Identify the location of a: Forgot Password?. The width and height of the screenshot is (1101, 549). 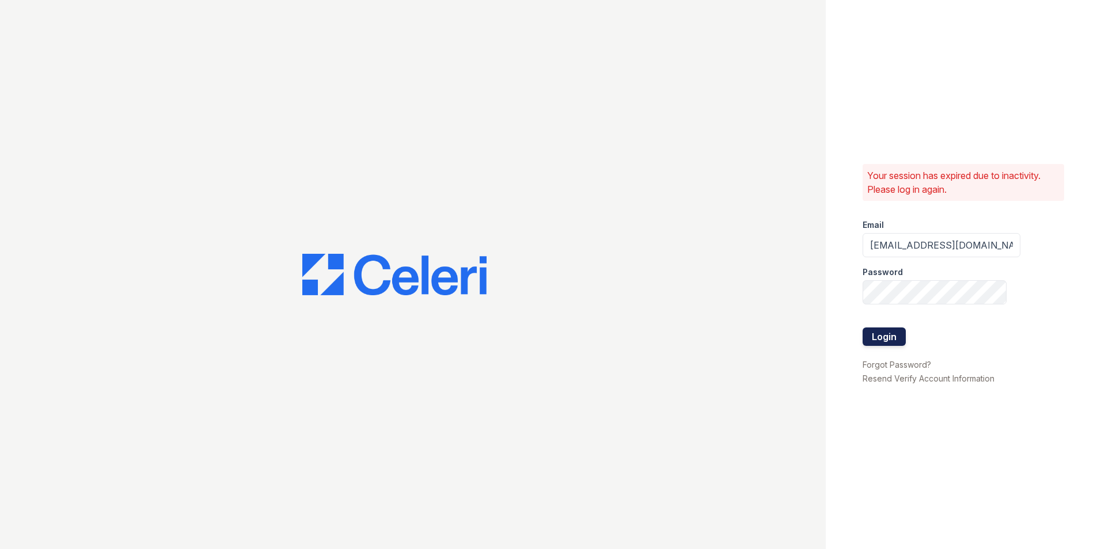
(896, 364).